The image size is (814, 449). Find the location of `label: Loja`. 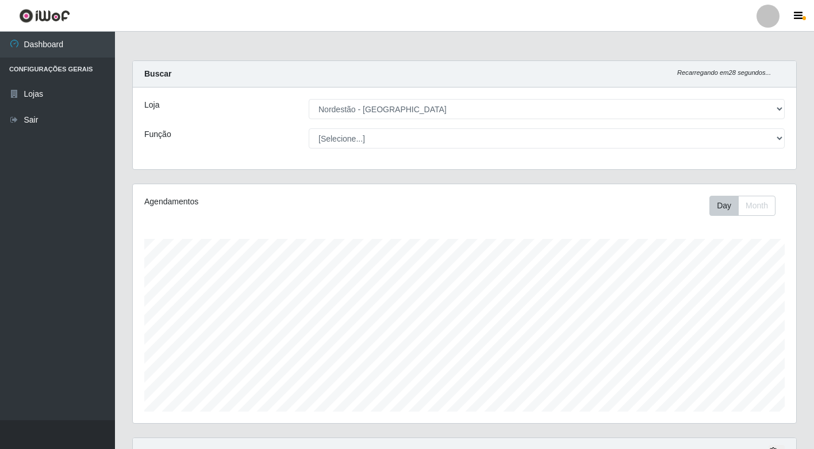

label: Loja is located at coordinates (152, 105).